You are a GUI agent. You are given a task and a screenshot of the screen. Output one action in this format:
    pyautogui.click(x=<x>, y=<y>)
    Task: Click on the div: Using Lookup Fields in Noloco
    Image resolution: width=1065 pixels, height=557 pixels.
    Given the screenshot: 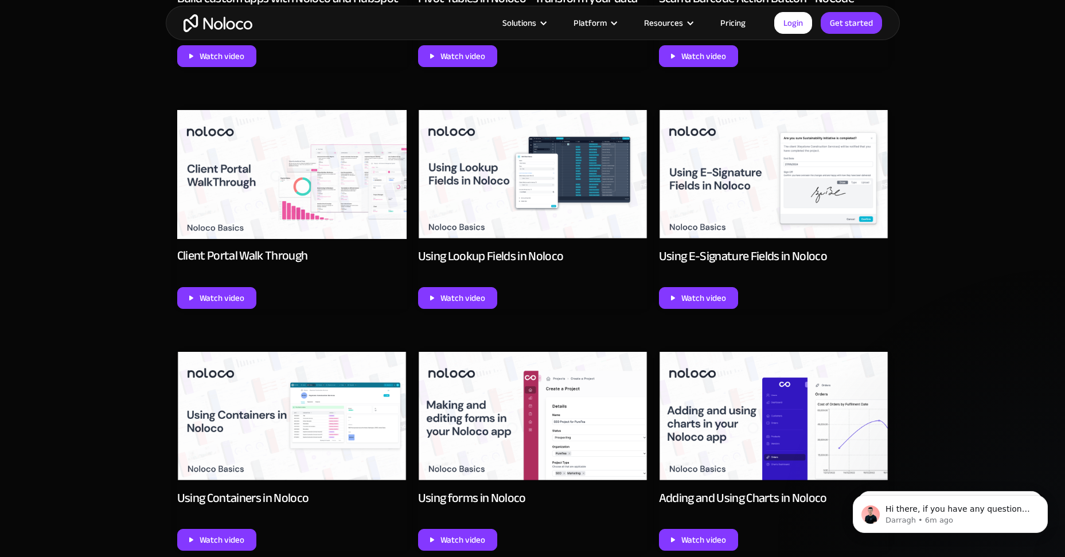 What is the action you would take?
    pyautogui.click(x=491, y=256)
    